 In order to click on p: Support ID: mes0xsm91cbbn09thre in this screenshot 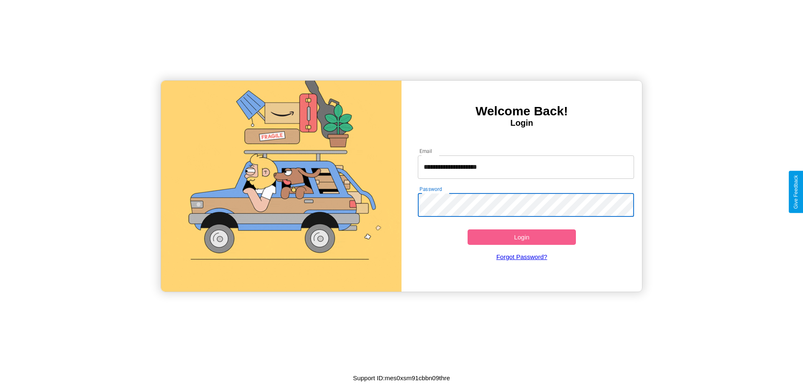, I will do `click(402, 378)`.